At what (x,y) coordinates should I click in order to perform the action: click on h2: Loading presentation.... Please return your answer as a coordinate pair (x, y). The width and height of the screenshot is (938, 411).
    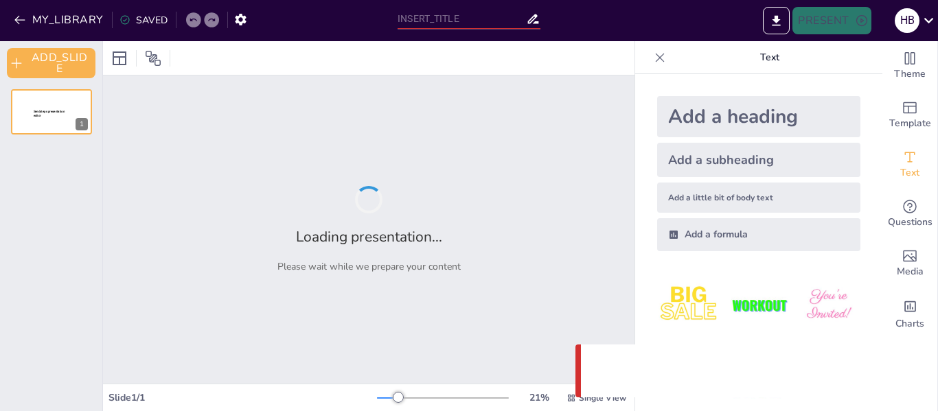
    Looking at the image, I should click on (369, 237).